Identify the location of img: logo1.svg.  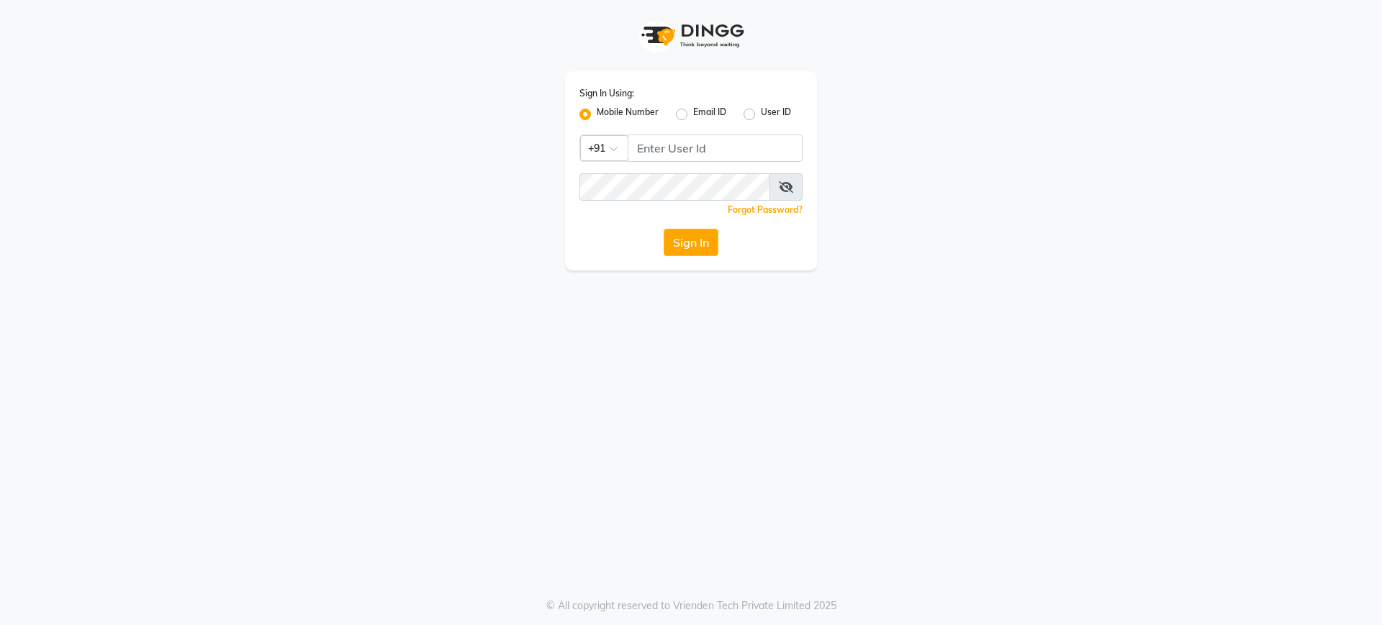
(691, 35).